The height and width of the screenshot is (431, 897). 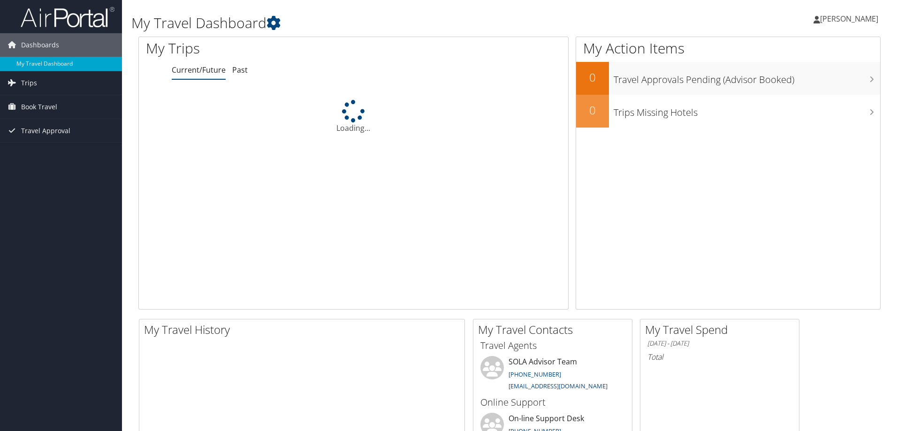 I want to click on img: airportal-logo.png, so click(x=68, y=17).